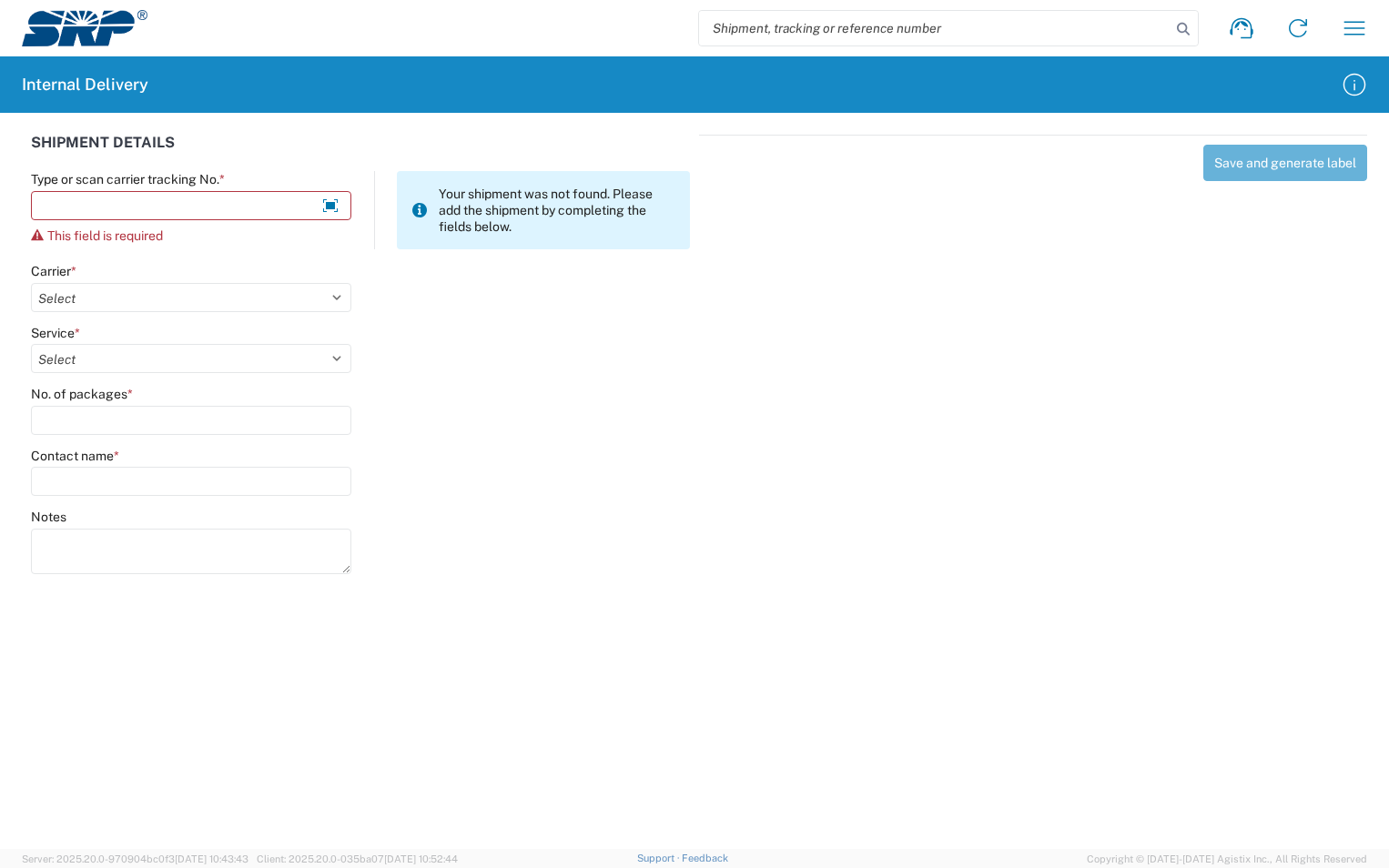 The width and height of the screenshot is (1389, 868). I want to click on label: Type or scan carrier tracking No., so click(128, 179).